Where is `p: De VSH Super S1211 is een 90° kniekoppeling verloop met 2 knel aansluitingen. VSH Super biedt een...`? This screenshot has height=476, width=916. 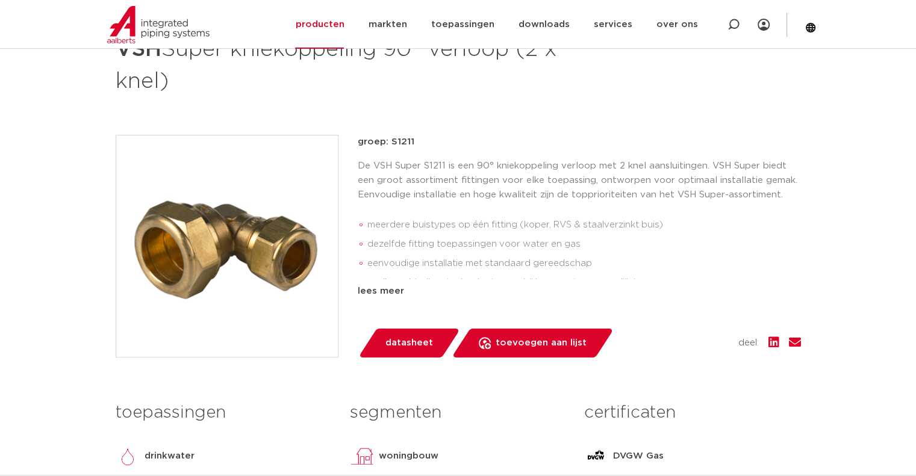 p: De VSH Super S1211 is een 90° kniekoppeling verloop met 2 knel aansluitingen. VSH Super biedt een... is located at coordinates (579, 181).